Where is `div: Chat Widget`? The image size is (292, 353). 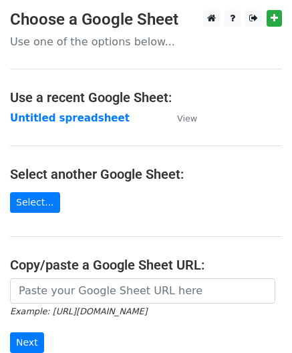
div: Chat Widget is located at coordinates (258, 321).